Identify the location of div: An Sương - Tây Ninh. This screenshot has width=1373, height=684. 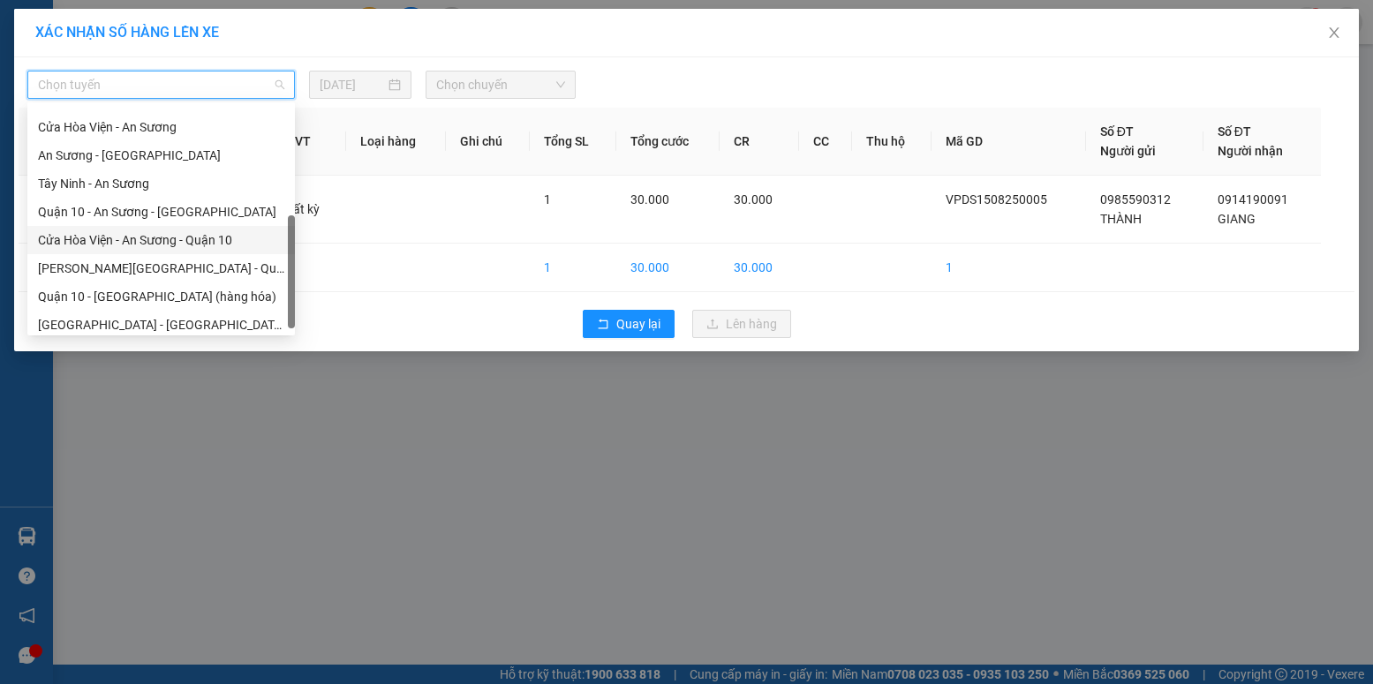
(161, 155).